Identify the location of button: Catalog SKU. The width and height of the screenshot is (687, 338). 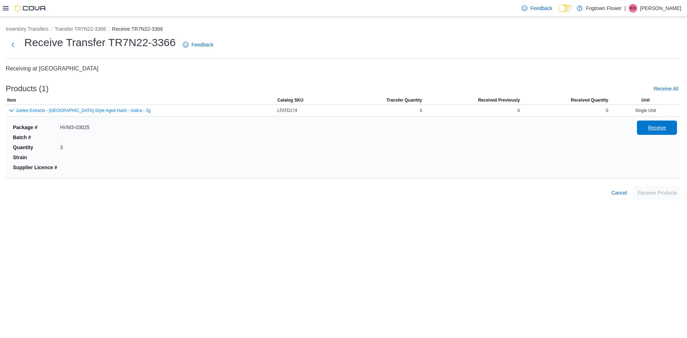
(307, 100).